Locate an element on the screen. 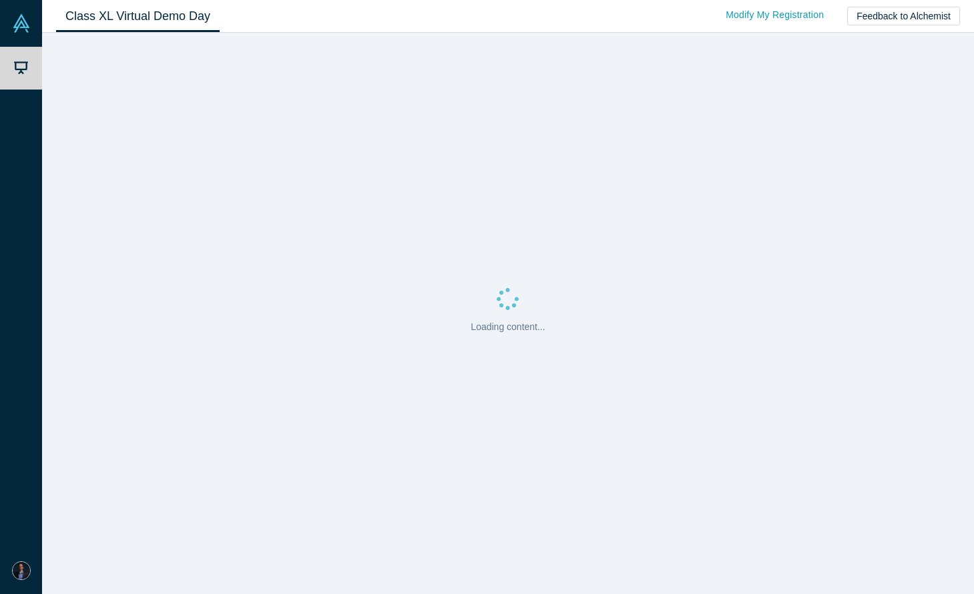 Image resolution: width=974 pixels, height=594 pixels. a: Class XL Virtual Demo Day is located at coordinates (138, 16).